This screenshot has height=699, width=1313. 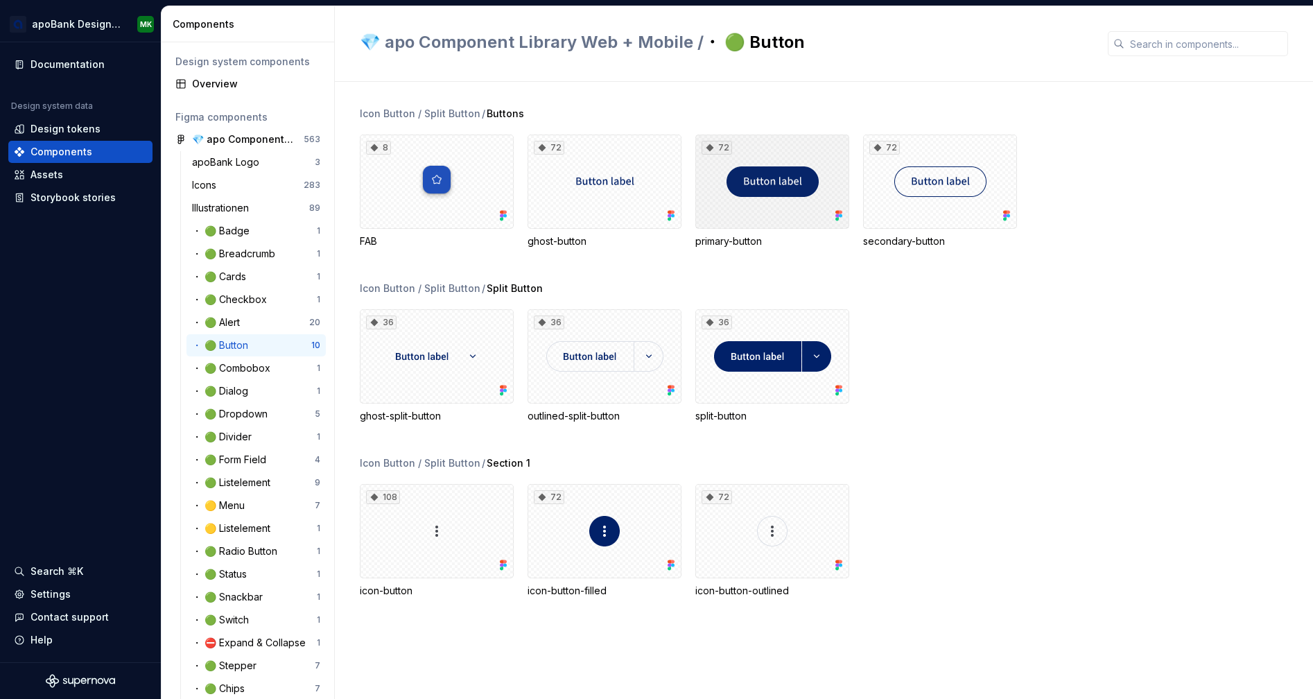 What do you see at coordinates (222, 574) in the screenshot?
I see `div: ・ 🟢 Status` at bounding box center [222, 574].